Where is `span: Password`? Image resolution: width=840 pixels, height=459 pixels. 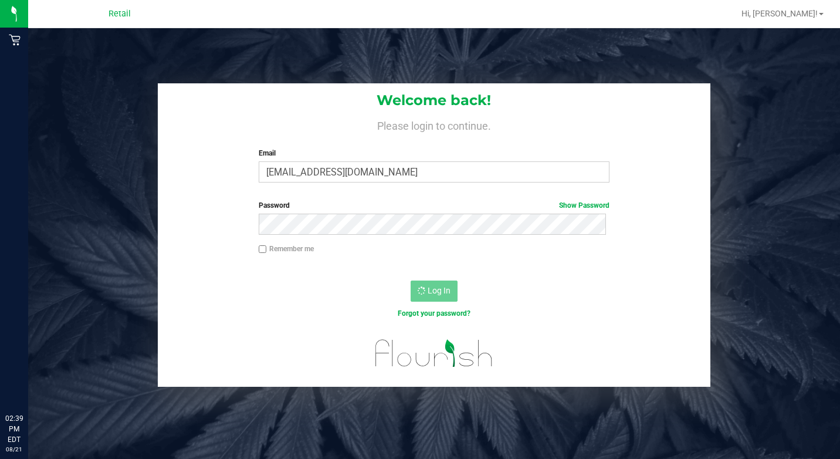 span: Password is located at coordinates (274, 205).